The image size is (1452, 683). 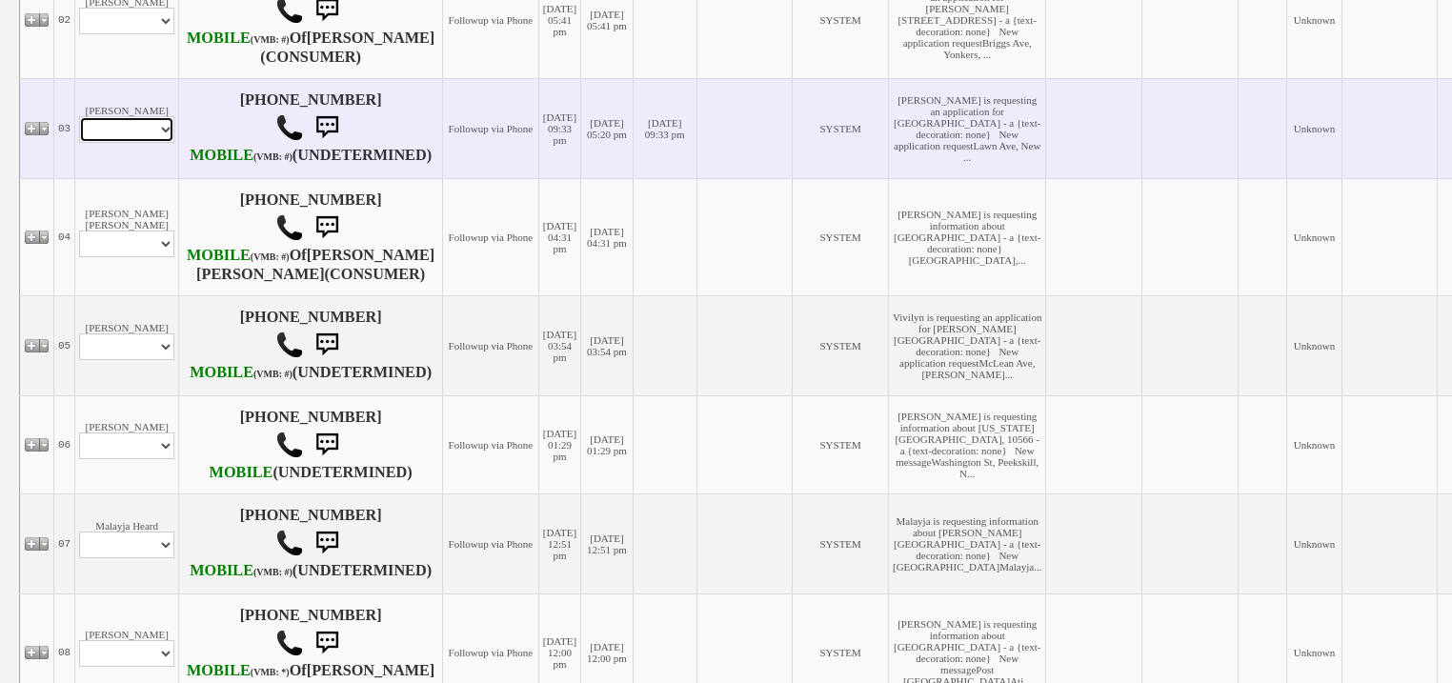 I want to click on td: 05, so click(x=65, y=345).